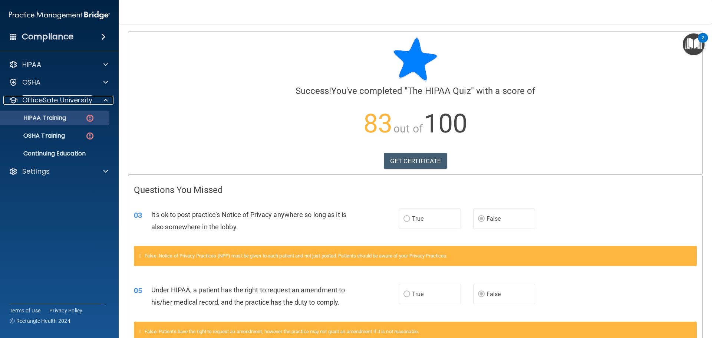  I want to click on p: Continuing Education, so click(55, 154).